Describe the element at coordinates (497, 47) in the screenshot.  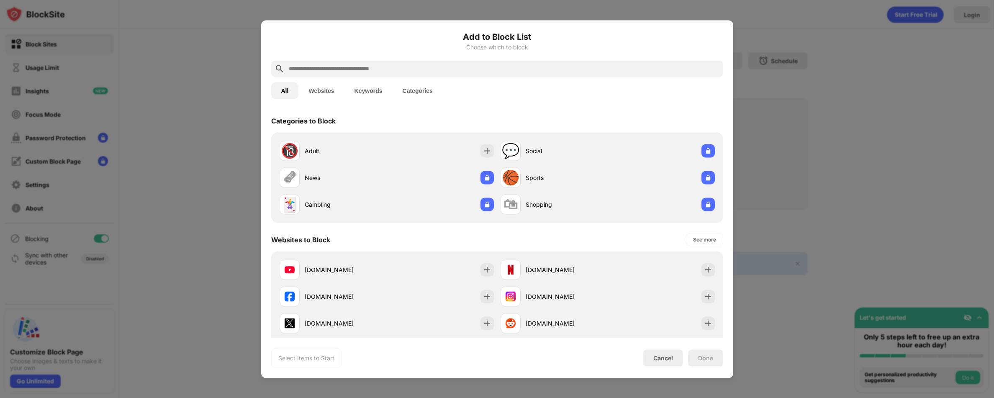
I see `div: Choose which to block` at that location.